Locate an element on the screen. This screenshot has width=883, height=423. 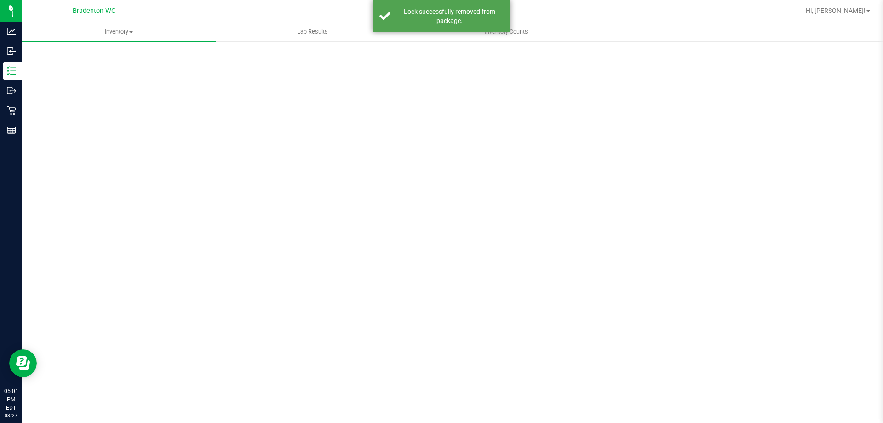
a: Inventory is located at coordinates (119, 32).